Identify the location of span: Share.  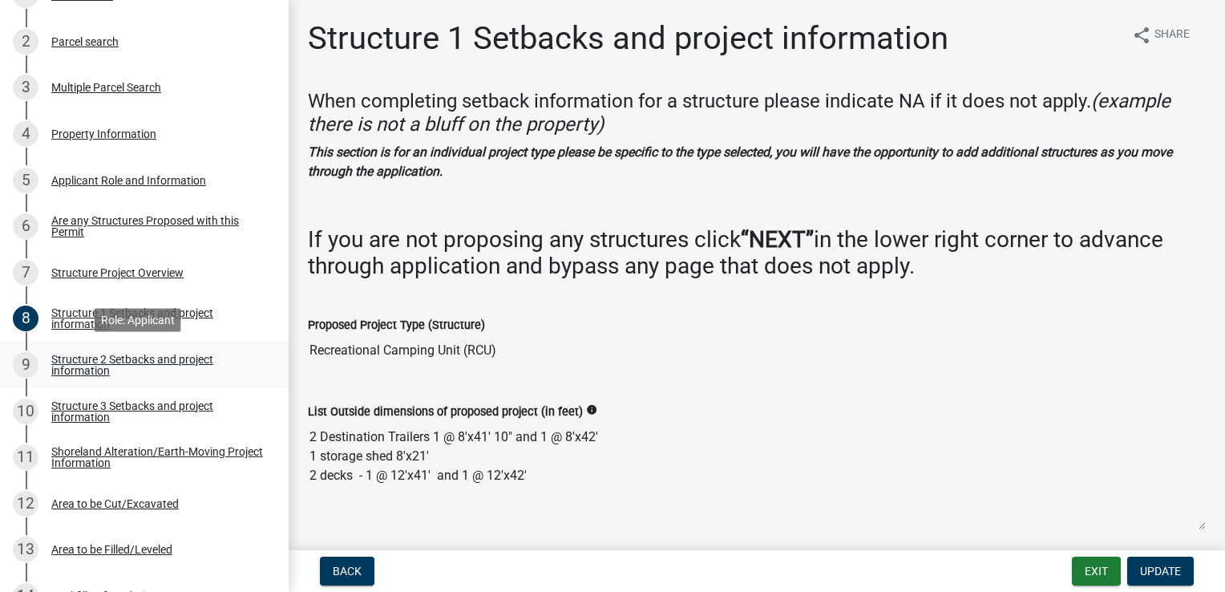
(1172, 35).